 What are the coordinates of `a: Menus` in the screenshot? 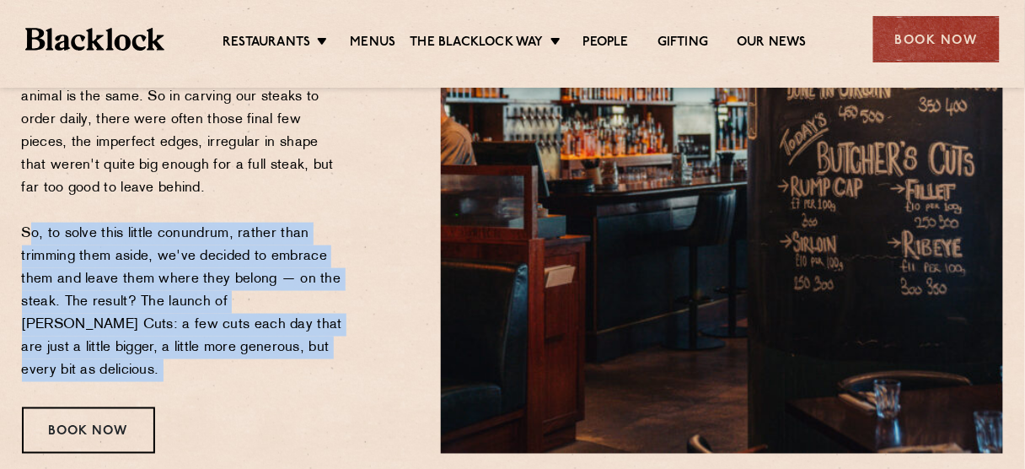 It's located at (373, 44).